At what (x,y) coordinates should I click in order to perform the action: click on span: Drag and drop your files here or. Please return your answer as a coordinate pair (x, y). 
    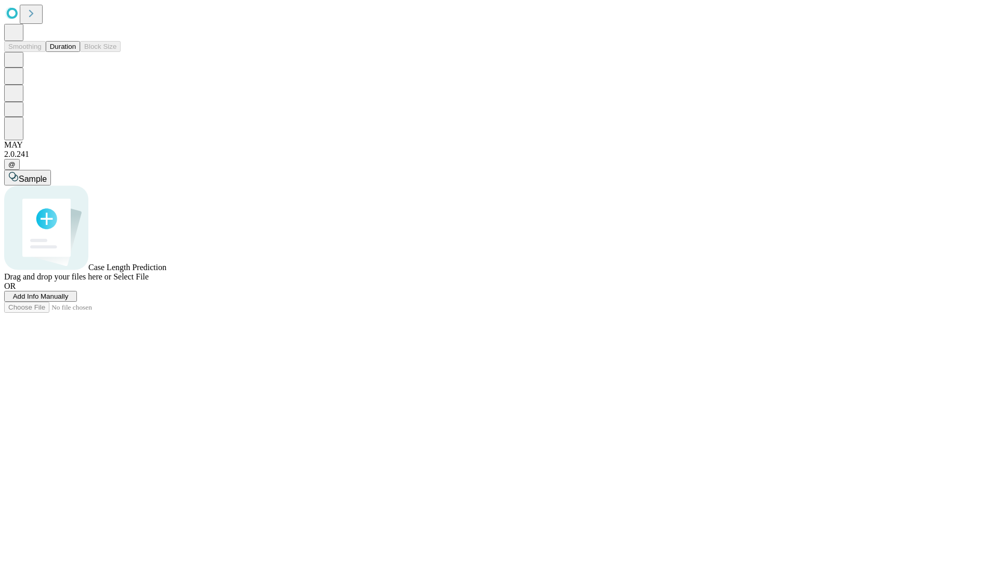
    Looking at the image, I should click on (58, 276).